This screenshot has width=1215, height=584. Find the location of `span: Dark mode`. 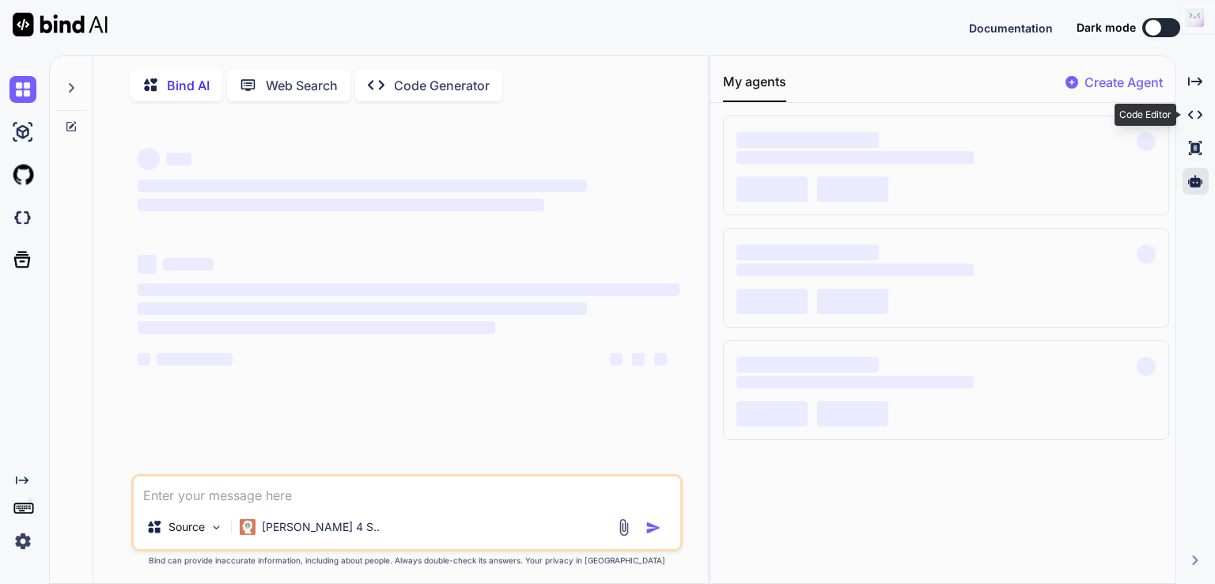

span: Dark mode is located at coordinates (1106, 28).